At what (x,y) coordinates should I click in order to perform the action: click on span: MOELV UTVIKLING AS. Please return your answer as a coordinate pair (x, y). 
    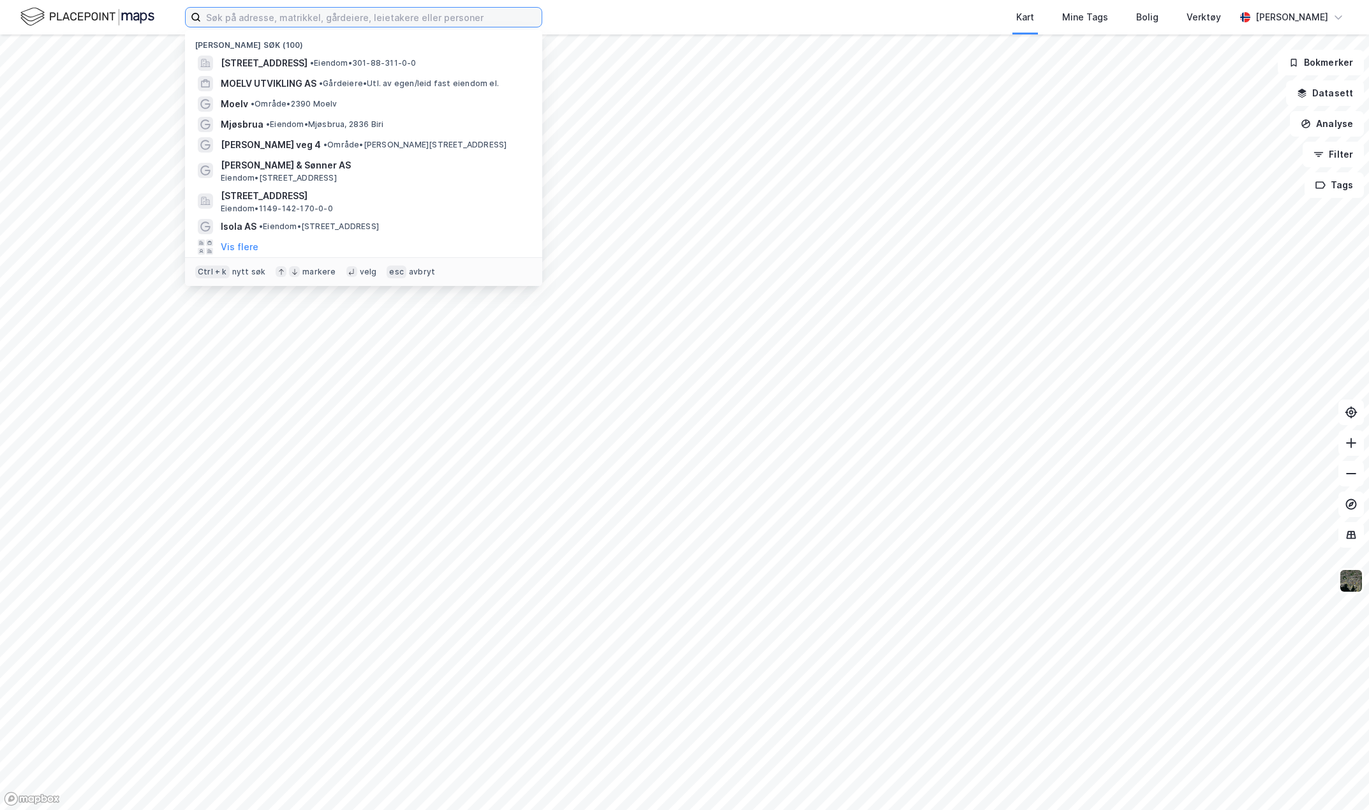
    Looking at the image, I should click on (269, 84).